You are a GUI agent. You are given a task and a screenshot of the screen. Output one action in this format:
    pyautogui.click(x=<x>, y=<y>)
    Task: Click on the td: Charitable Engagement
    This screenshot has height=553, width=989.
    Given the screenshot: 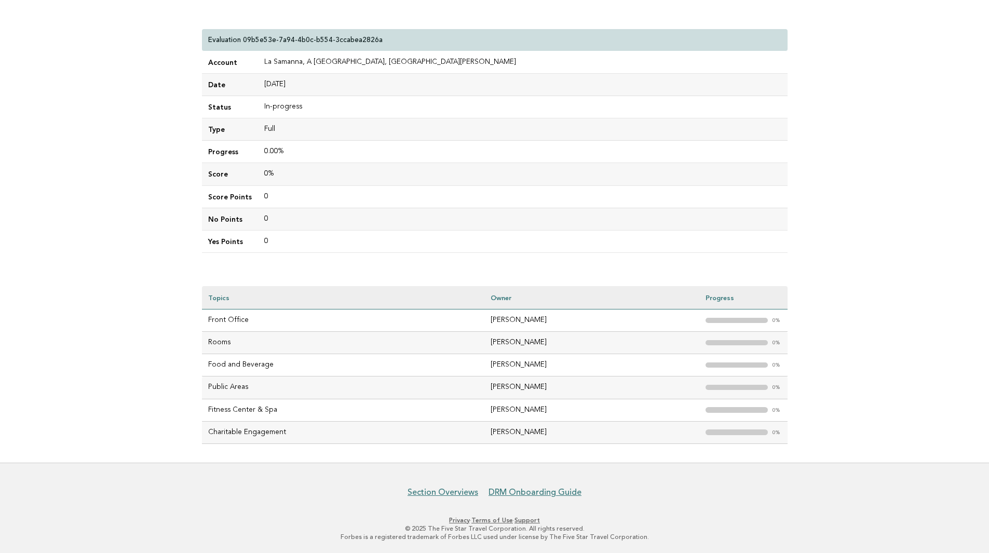 What is the action you would take?
    pyautogui.click(x=343, y=432)
    